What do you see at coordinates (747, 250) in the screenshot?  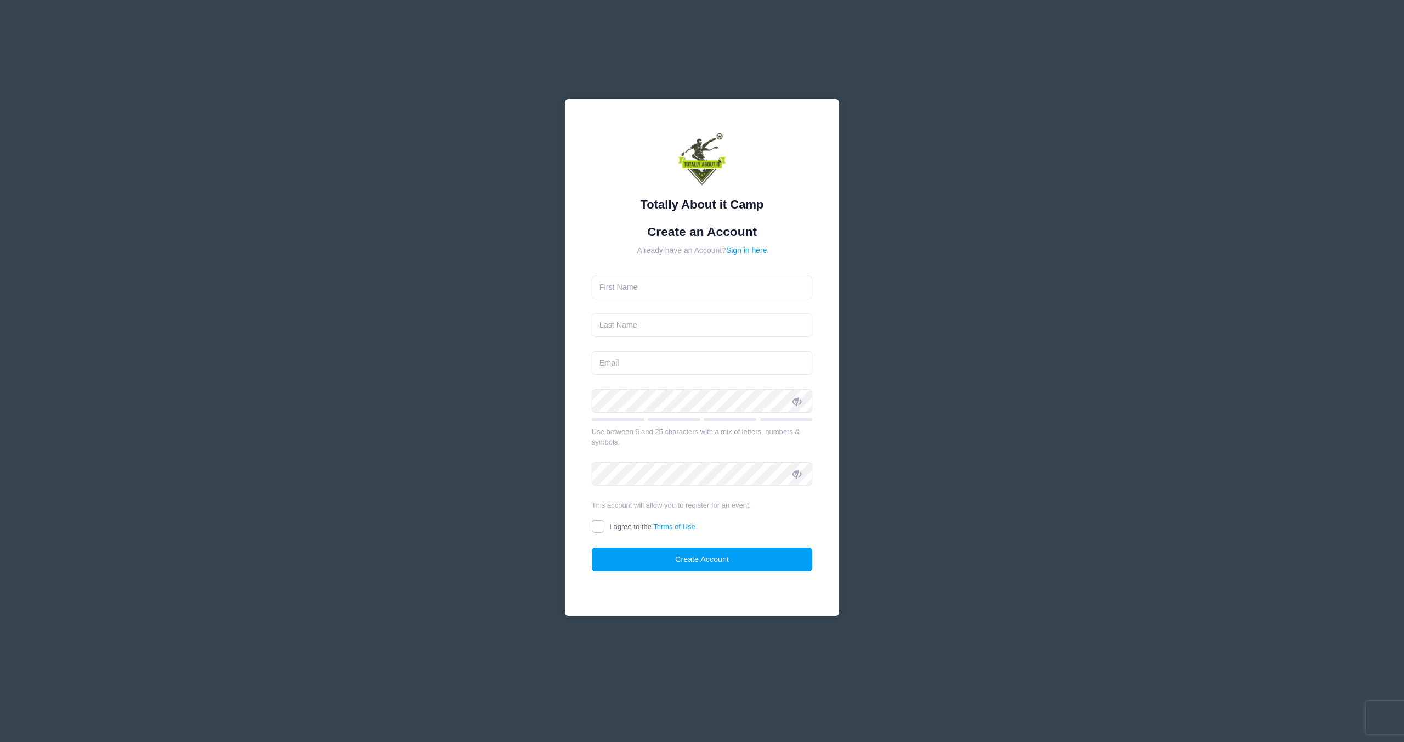 I see `a: Sign in here` at bounding box center [747, 250].